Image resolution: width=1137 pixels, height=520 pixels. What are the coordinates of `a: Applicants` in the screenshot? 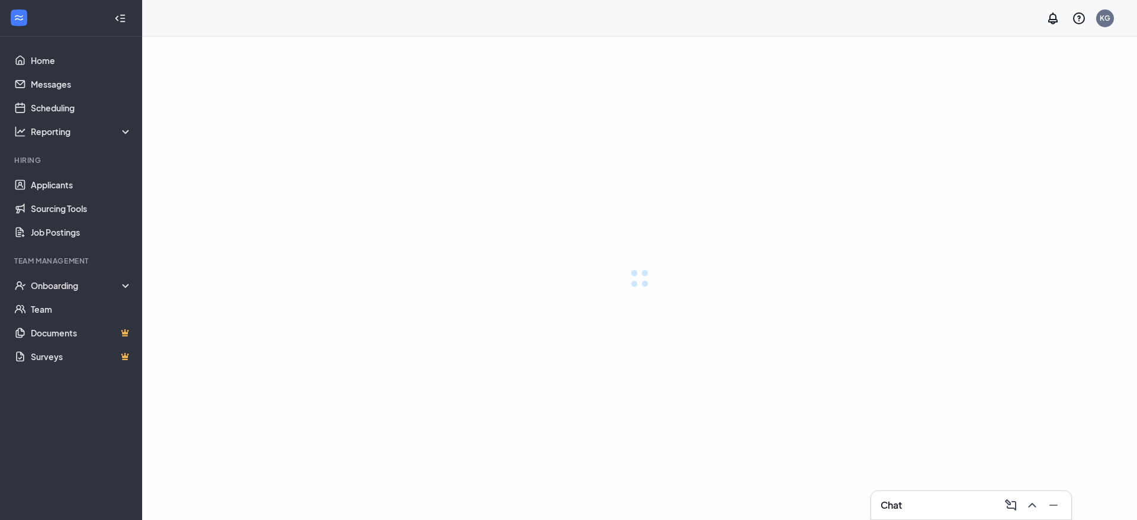 It's located at (81, 185).